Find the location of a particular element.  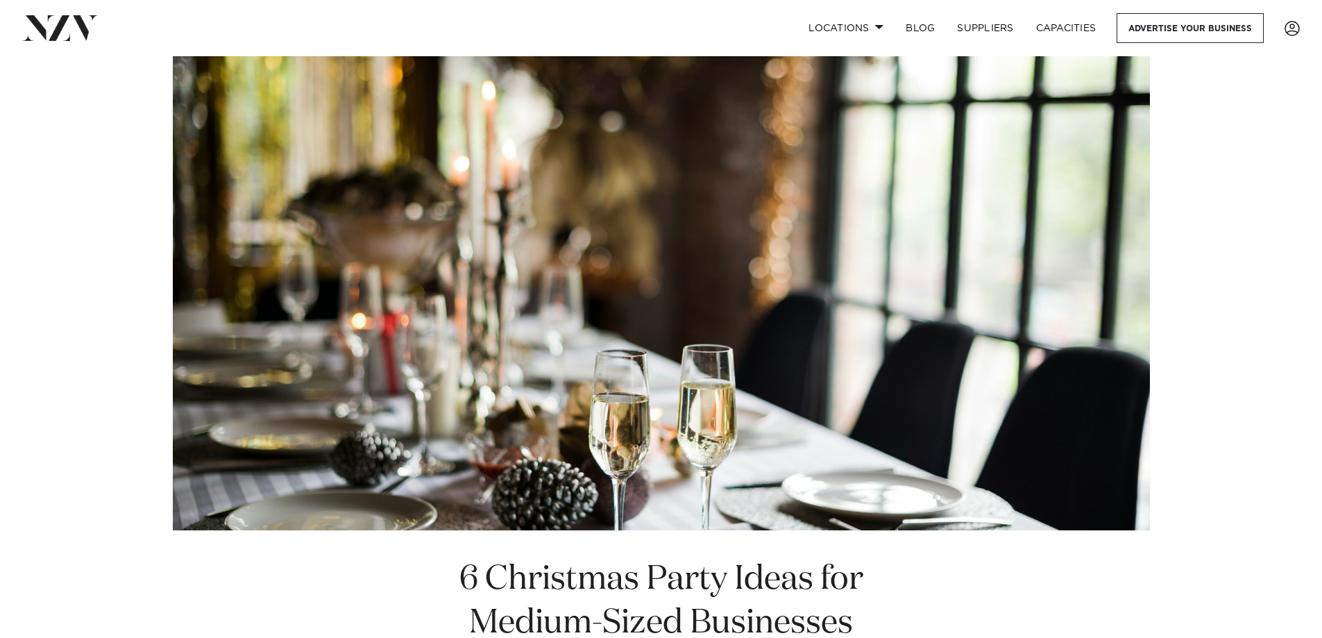

a: BLOG is located at coordinates (920, 28).